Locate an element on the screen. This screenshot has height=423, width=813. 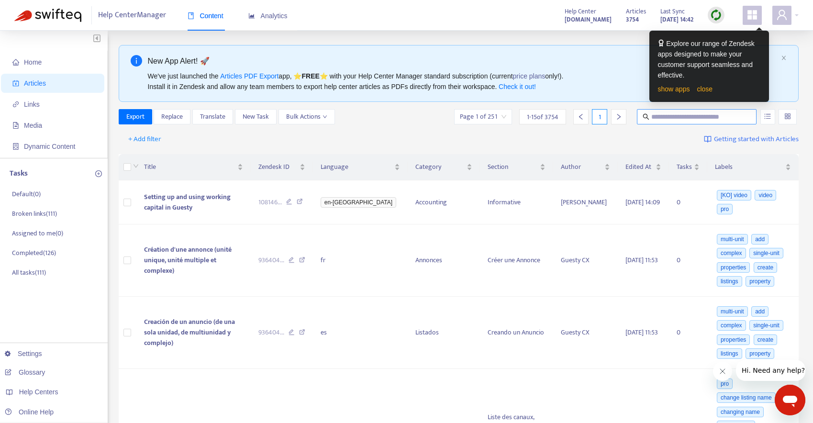
button: close is located at coordinates (783, 58).